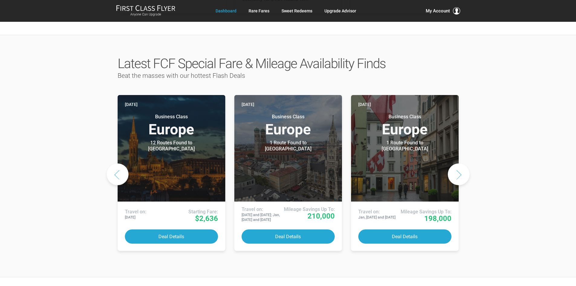 The width and height of the screenshot is (576, 286). Describe the element at coordinates (443, 11) in the screenshot. I see `button: My Account` at that location.